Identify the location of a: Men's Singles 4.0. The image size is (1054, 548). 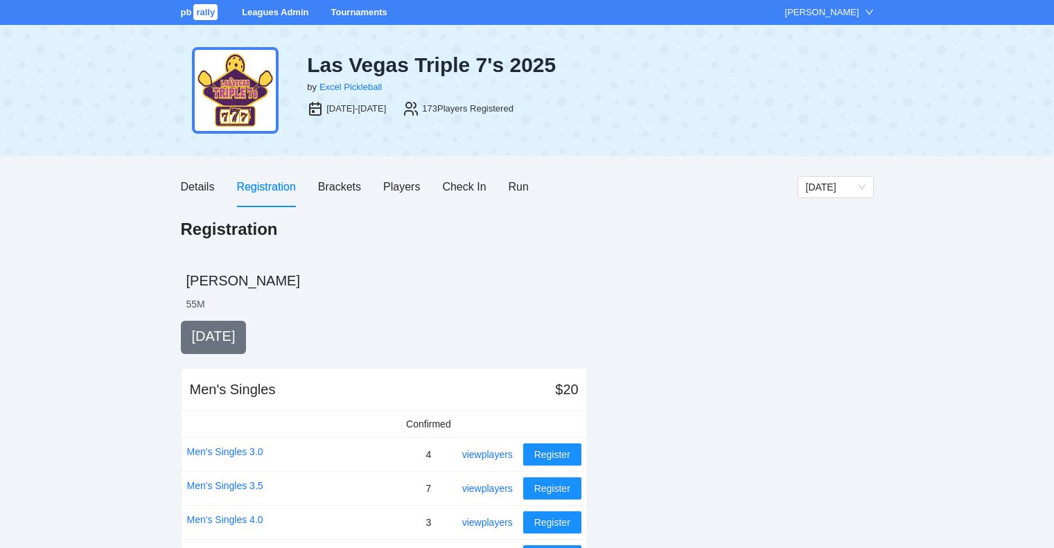
(225, 520).